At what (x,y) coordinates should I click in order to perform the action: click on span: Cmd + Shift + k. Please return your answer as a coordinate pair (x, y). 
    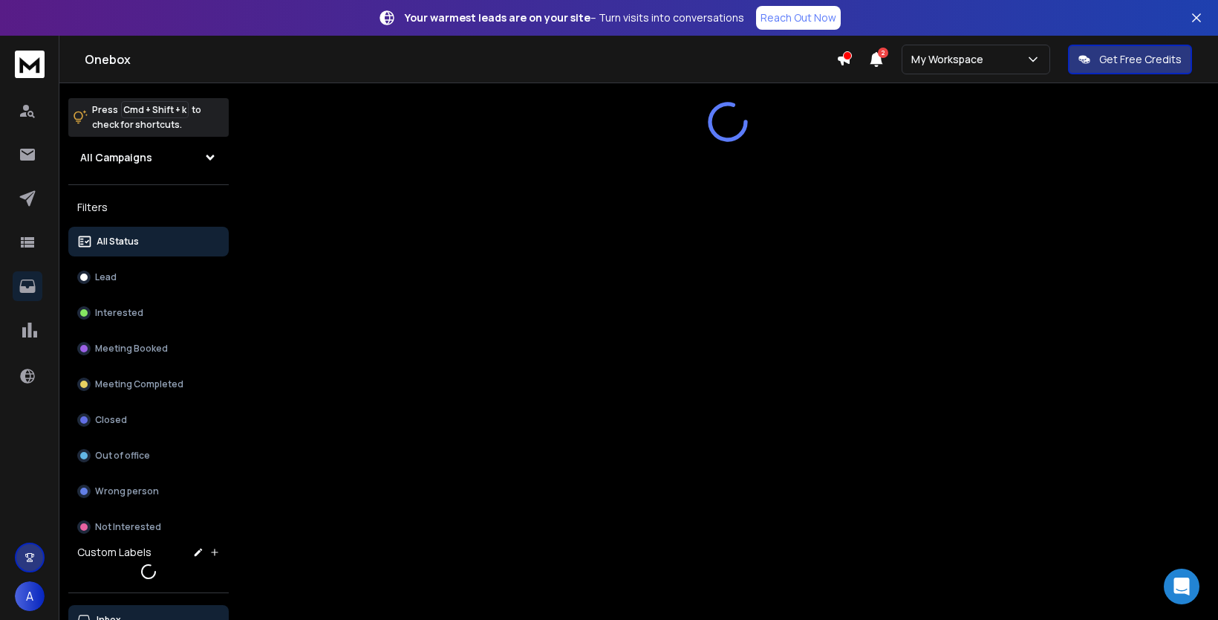
    Looking at the image, I should click on (155, 109).